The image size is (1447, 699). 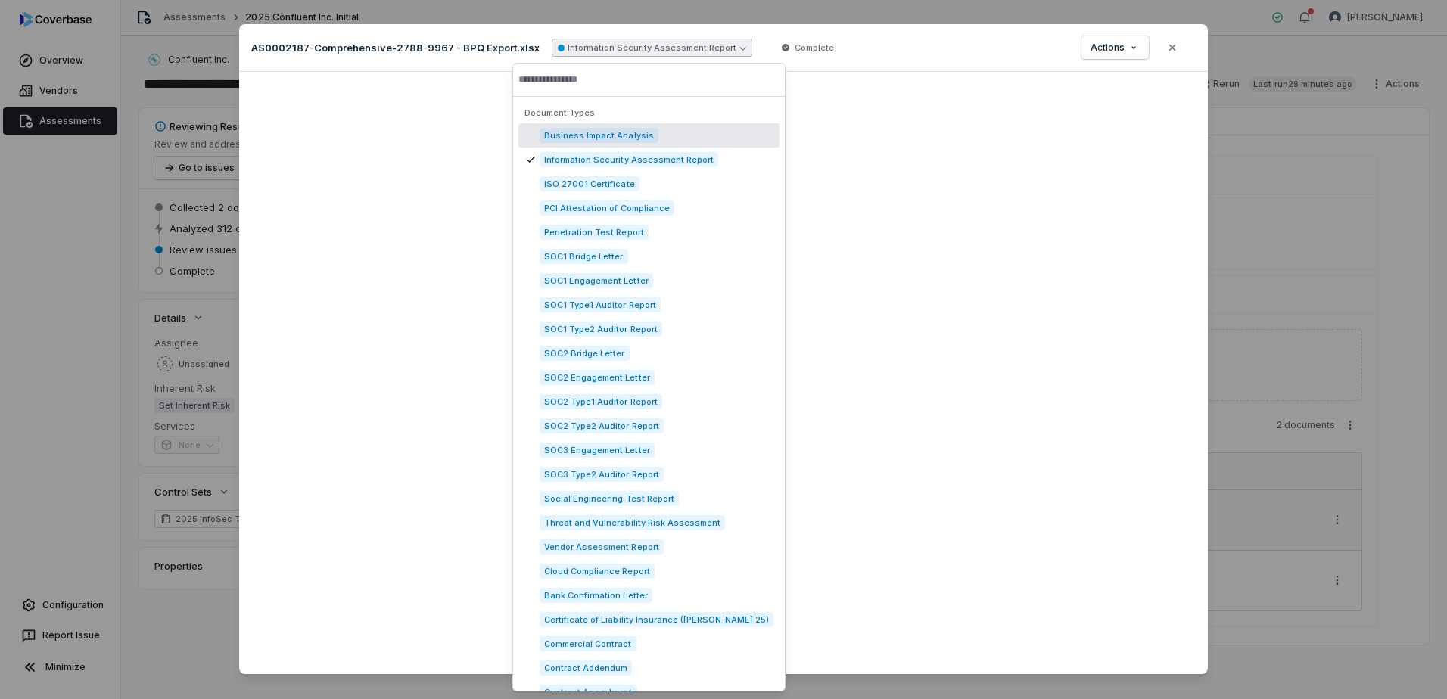 I want to click on span: Actions, so click(x=1107, y=48).